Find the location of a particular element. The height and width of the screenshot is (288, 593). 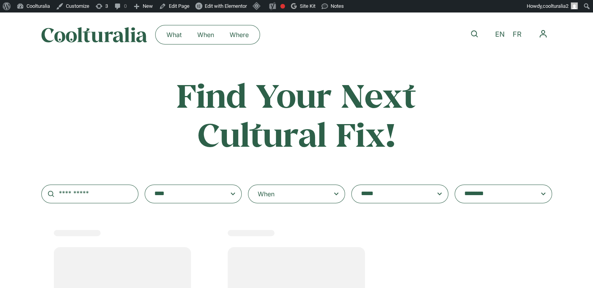

a: Where is located at coordinates (239, 35).